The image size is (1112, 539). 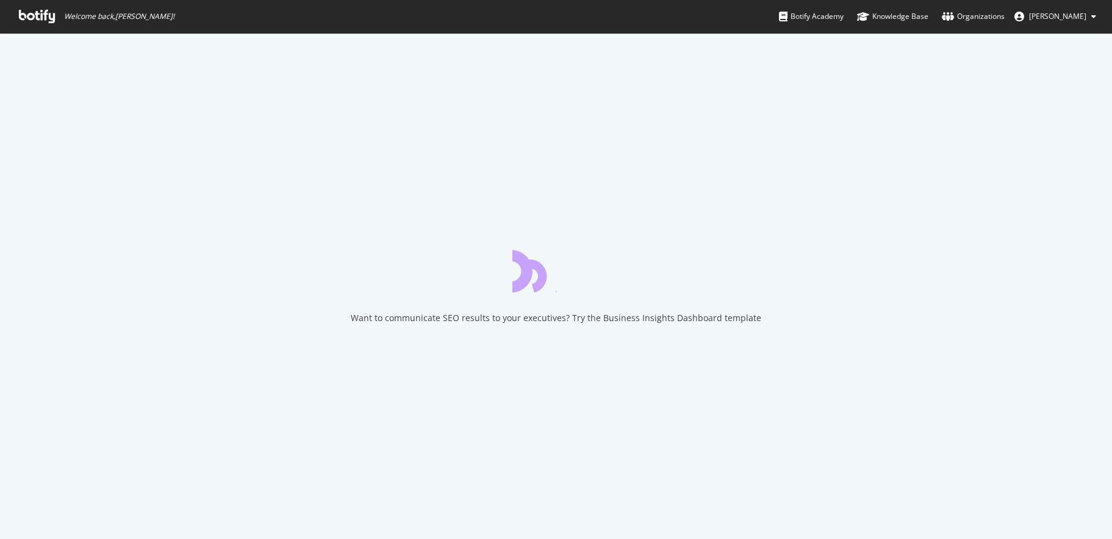 I want to click on span: Scott Nickels, so click(x=1058, y=16).